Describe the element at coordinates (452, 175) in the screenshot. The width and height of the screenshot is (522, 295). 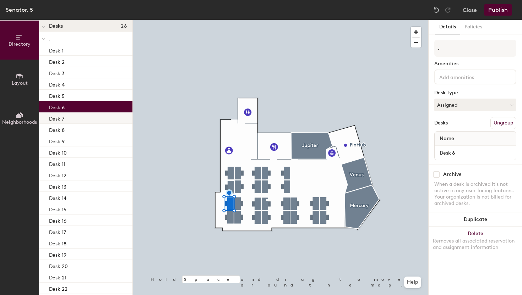
I see `div: Archive` at that location.